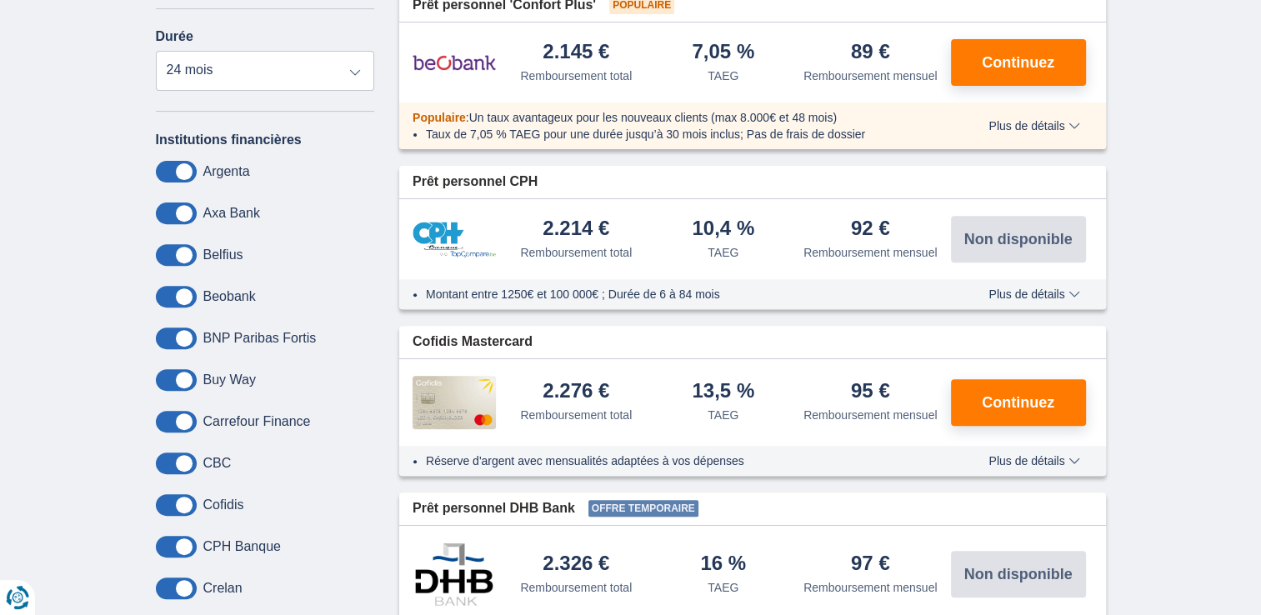 This screenshot has width=1261, height=615. I want to click on div: 10,4 %, so click(723, 229).